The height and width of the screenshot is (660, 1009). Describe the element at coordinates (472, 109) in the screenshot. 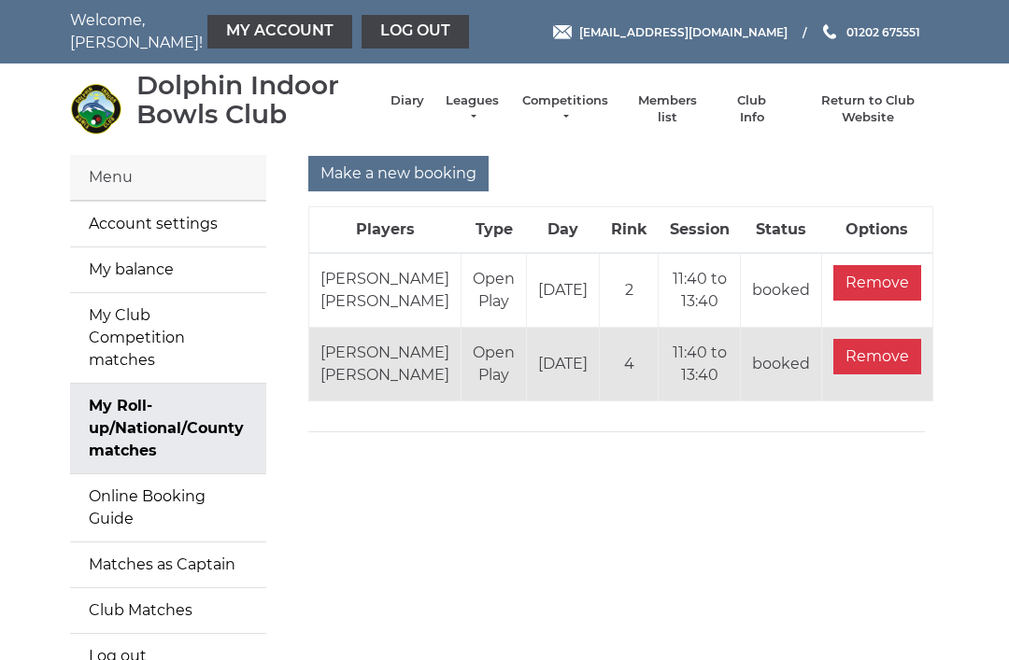

I see `a: Leagues` at that location.